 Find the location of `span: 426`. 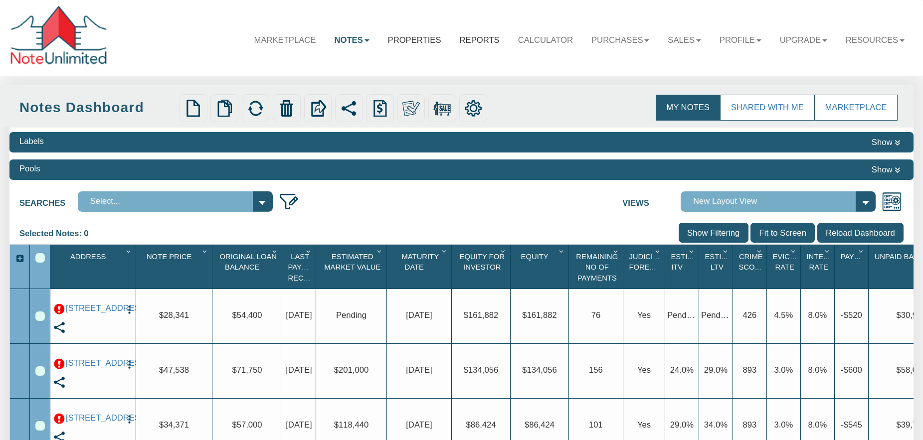

span: 426 is located at coordinates (750, 316).